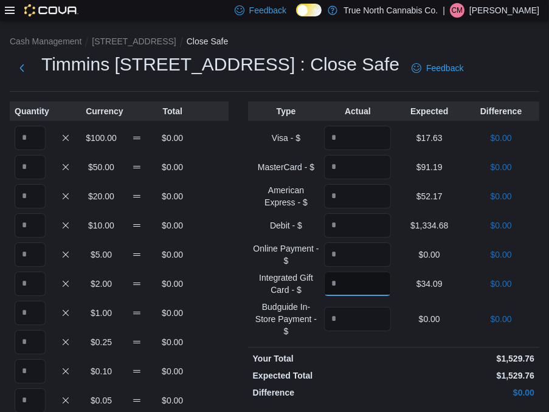 This screenshot has height=412, width=549. Describe the element at coordinates (429, 167) in the screenshot. I see `p: $91.19` at that location.